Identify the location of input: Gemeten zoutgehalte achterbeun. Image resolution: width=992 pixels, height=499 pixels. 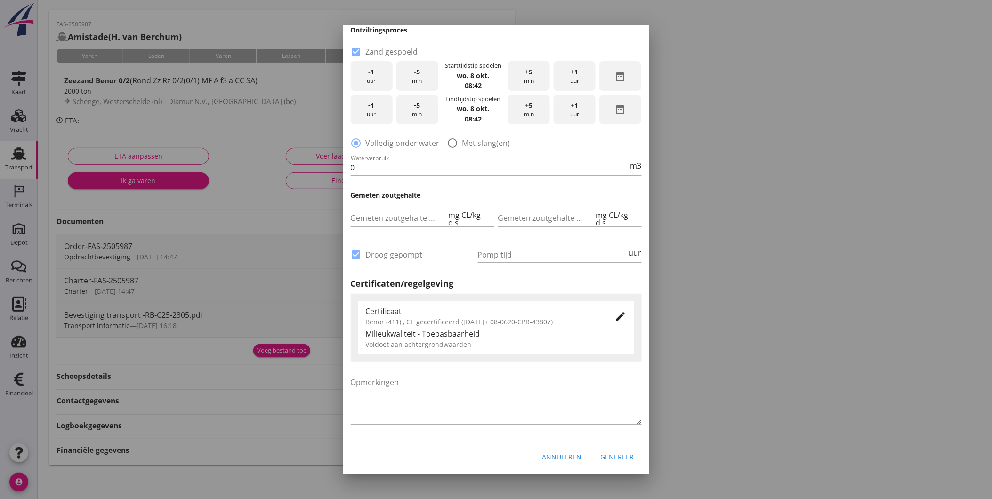
(546, 218).